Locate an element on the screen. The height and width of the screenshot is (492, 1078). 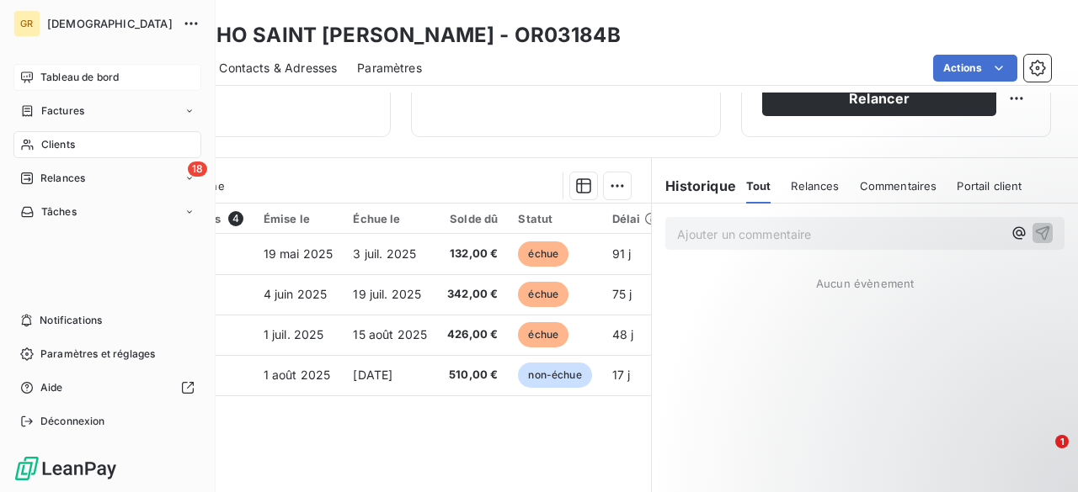
a: Paramètres et réglages is located at coordinates (107, 354).